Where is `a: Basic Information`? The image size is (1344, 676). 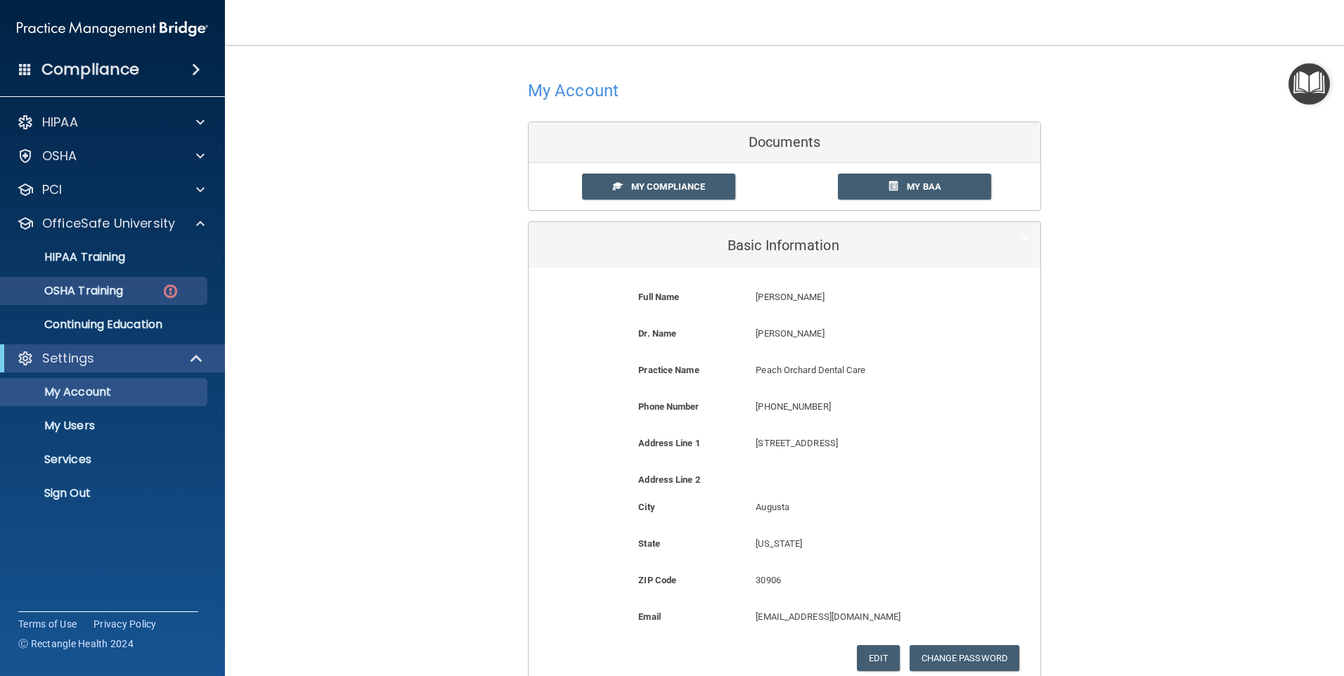
a: Basic Information is located at coordinates (784, 245).